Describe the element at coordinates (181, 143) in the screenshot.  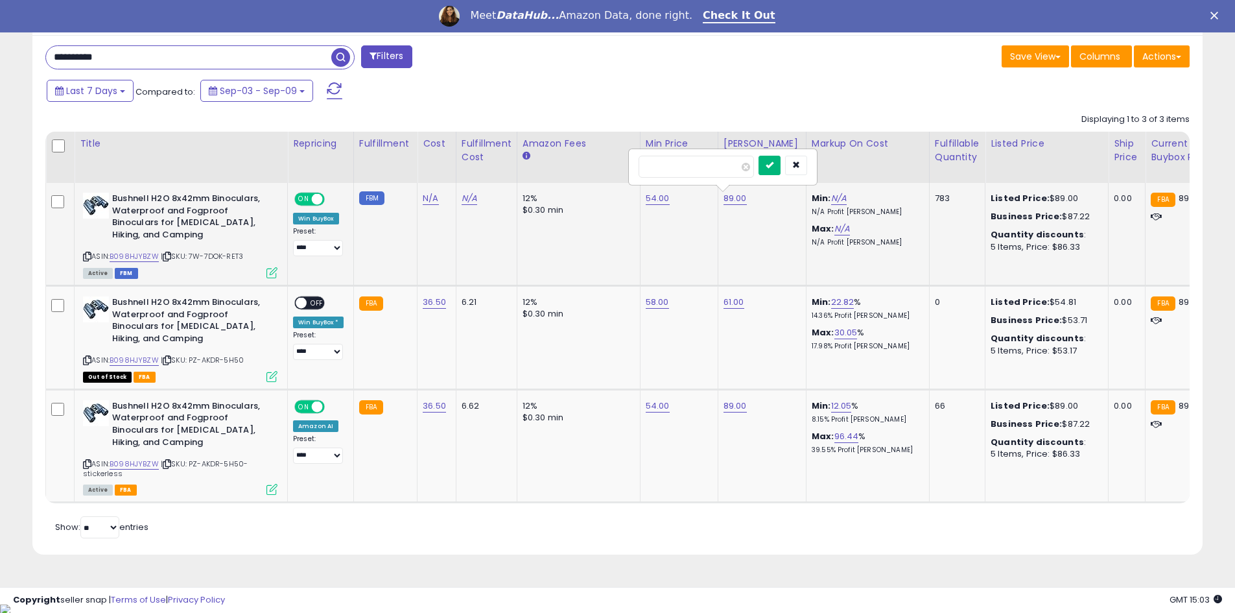
I see `div: Title` at that location.